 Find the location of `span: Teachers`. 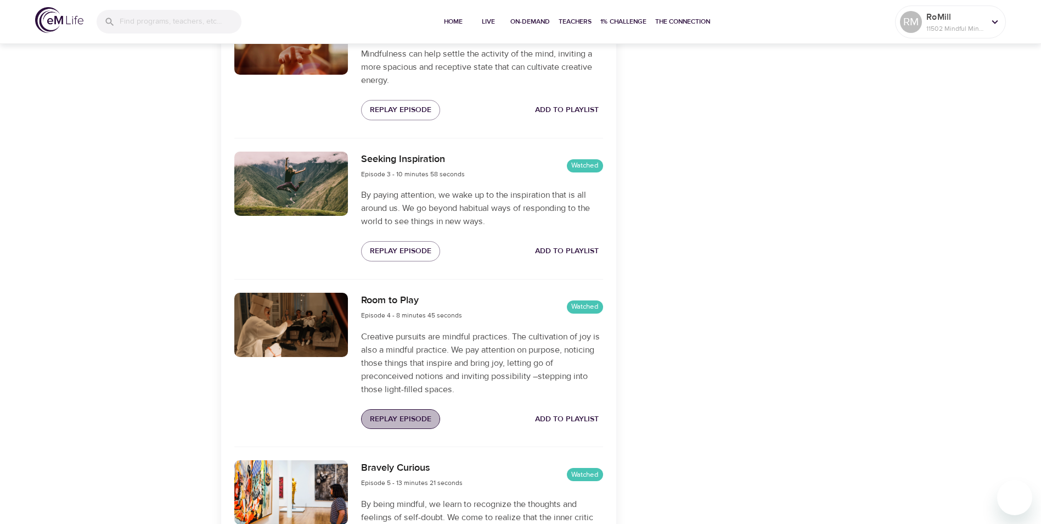

span: Teachers is located at coordinates (575, 21).